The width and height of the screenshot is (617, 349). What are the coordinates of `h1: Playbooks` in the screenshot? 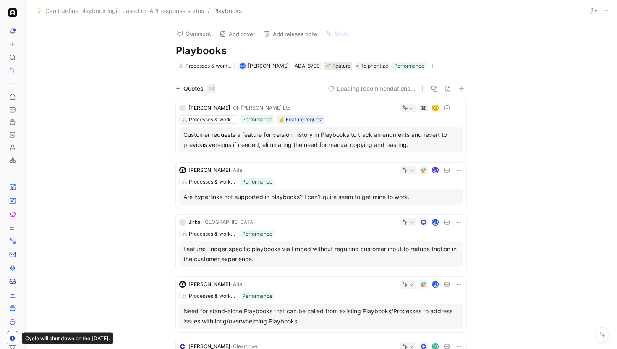 It's located at (321, 51).